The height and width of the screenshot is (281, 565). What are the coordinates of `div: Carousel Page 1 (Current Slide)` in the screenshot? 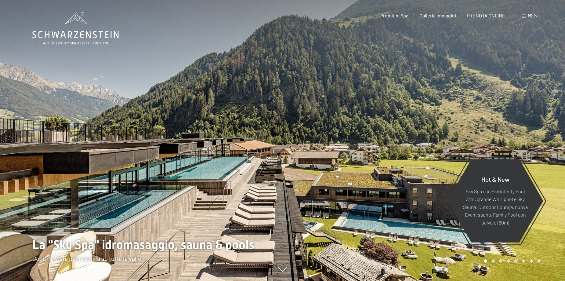 It's located at (485, 261).